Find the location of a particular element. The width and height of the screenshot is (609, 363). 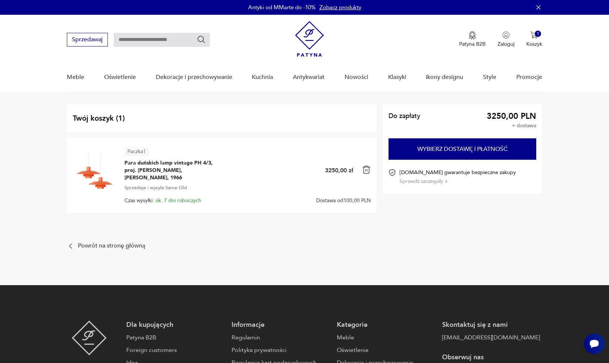

img: Ikonka użytkownika is located at coordinates (506, 35).